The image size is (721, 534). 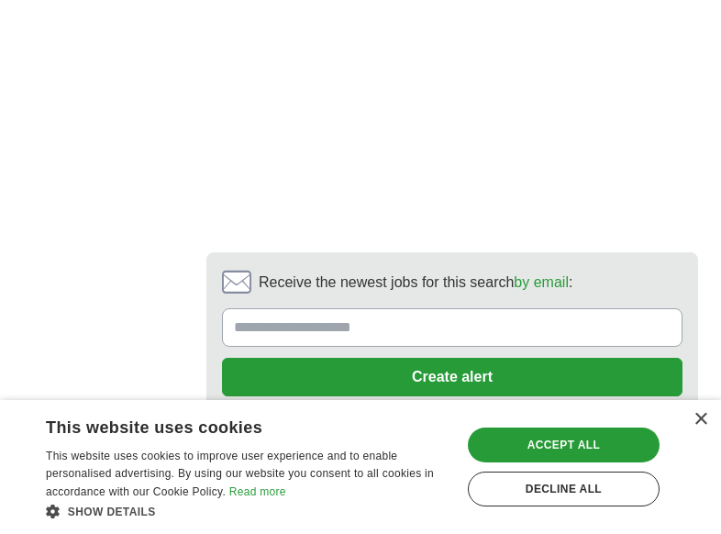 I want to click on div: Close, so click(x=700, y=419).